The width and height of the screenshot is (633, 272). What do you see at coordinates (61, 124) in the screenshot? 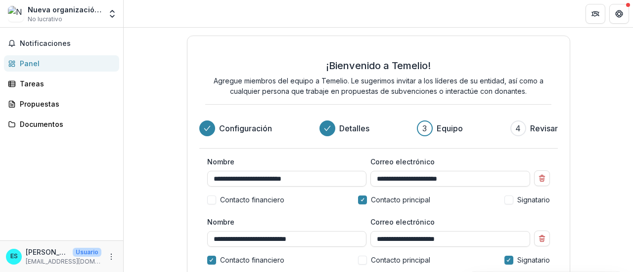
I see `a: Documentos` at bounding box center [61, 124].